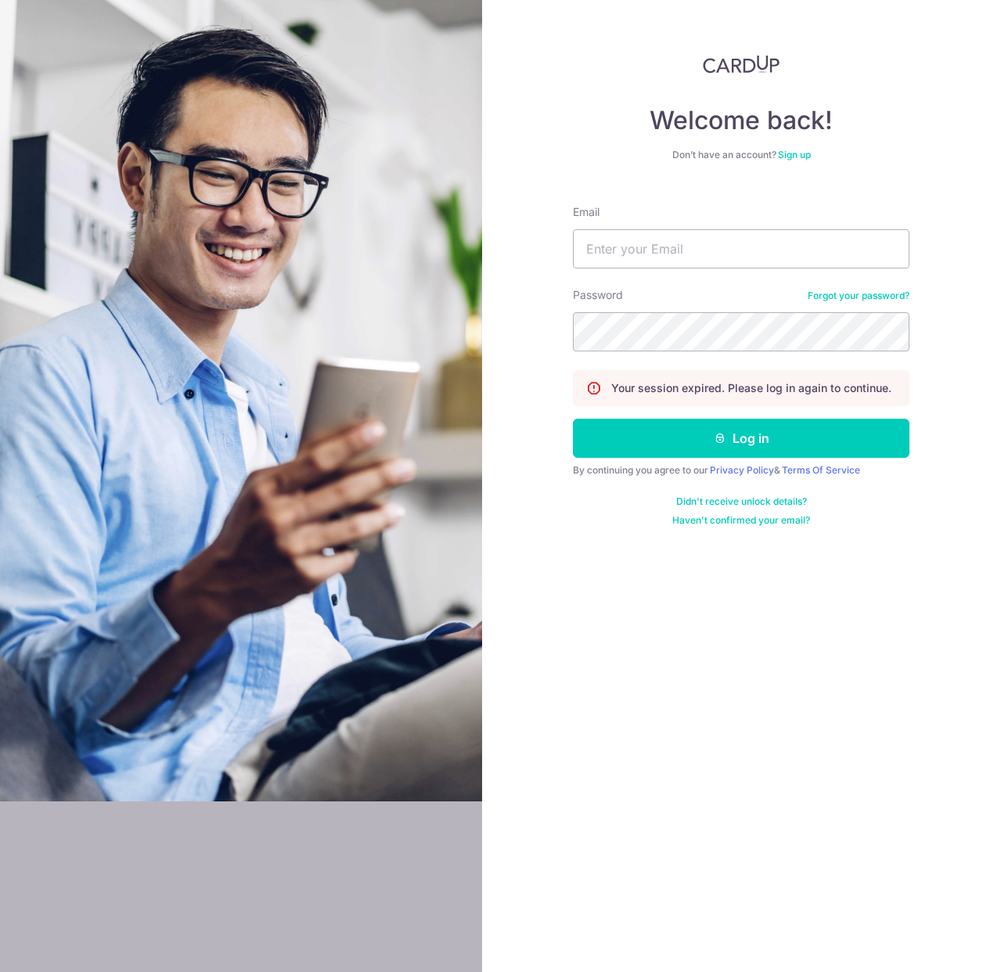 The height and width of the screenshot is (972, 1001). I want to click on img: CardUp Logo, so click(741, 64).